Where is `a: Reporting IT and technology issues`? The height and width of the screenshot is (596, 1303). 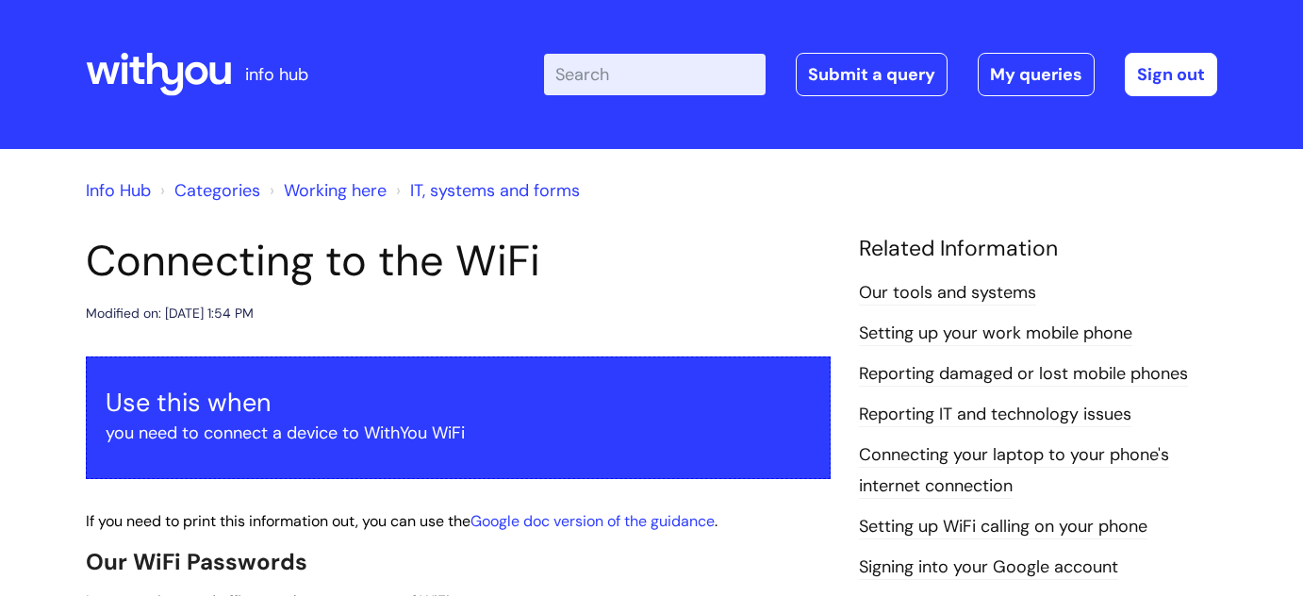
a: Reporting IT and technology issues is located at coordinates (995, 415).